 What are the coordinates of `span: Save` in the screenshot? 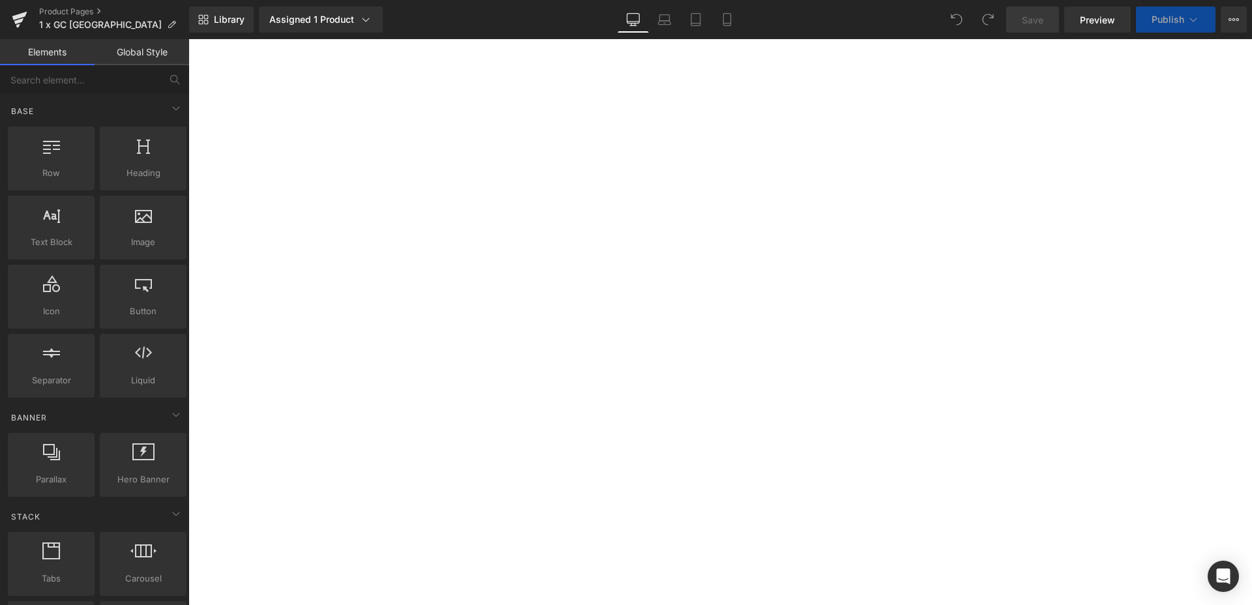 It's located at (1032, 20).